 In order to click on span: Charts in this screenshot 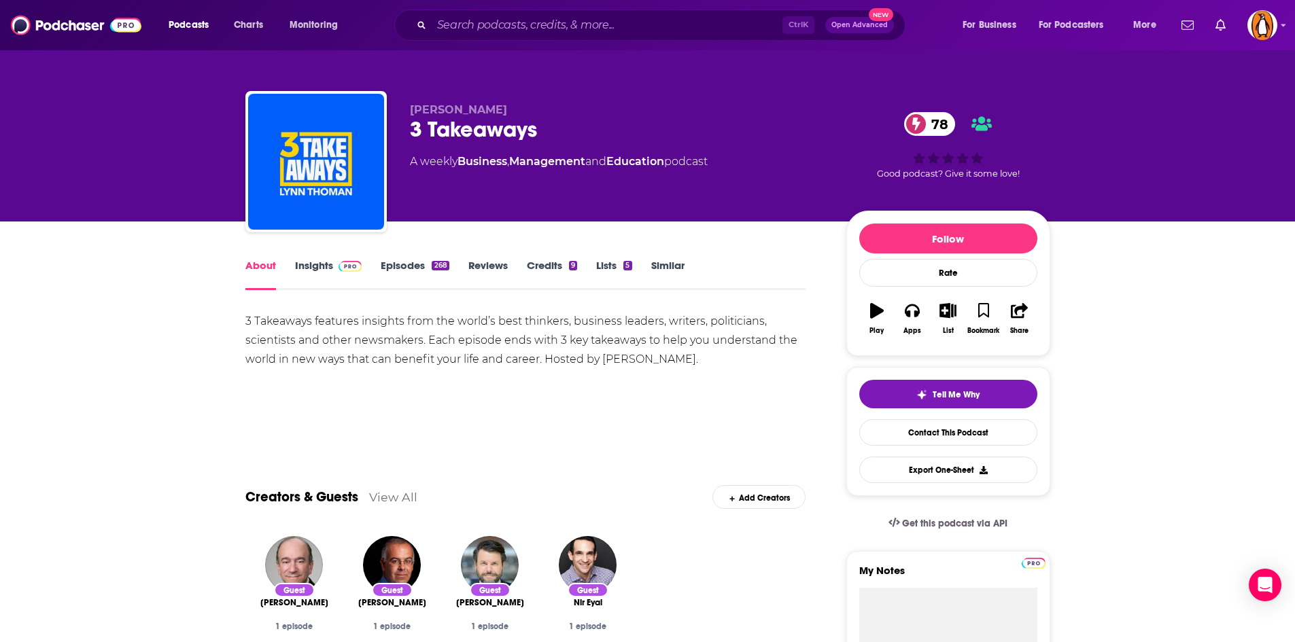, I will do `click(248, 25)`.